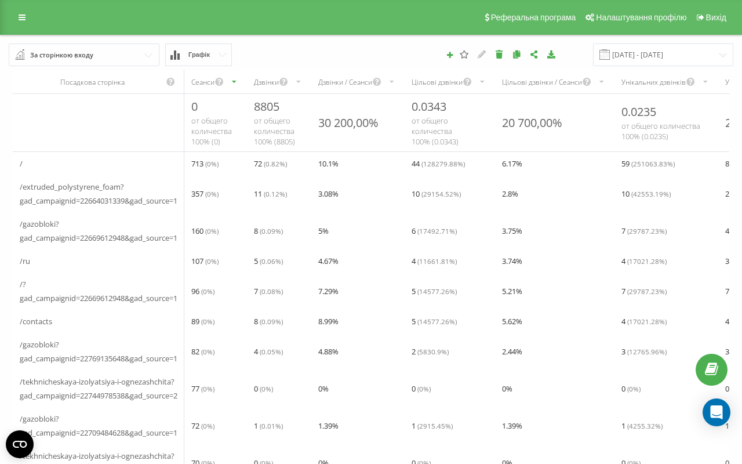  I want to click on span: ( 0.06 %), so click(271, 261).